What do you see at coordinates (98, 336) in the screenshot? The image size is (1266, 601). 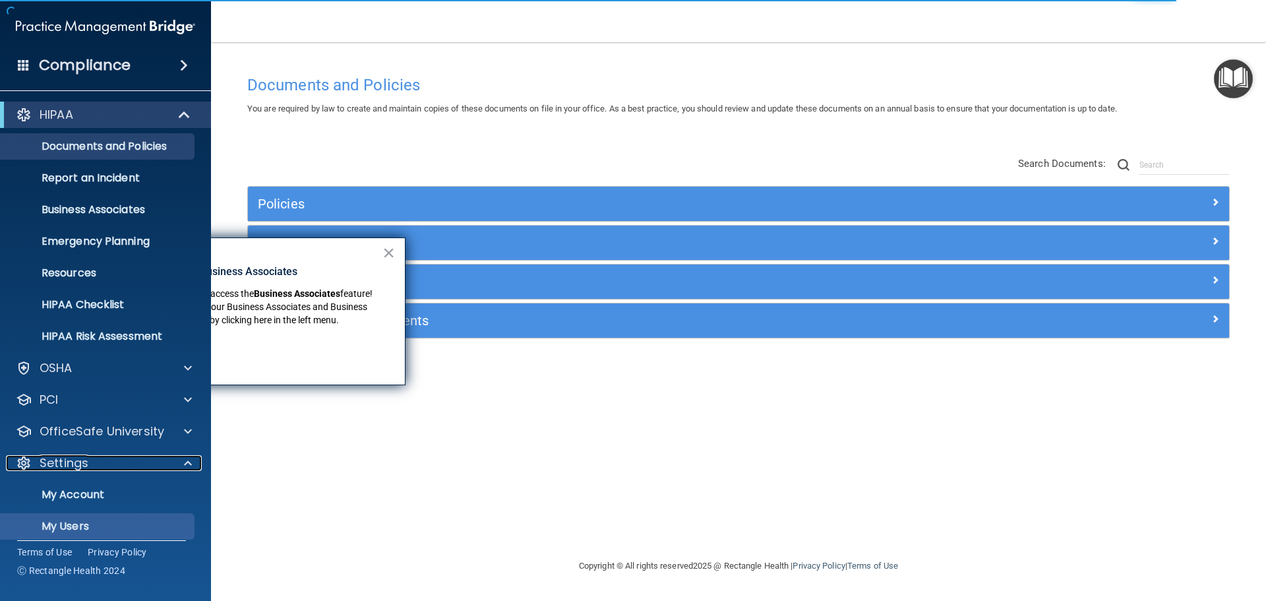 I see `p: HIPAA Risk Assessment` at bounding box center [98, 336].